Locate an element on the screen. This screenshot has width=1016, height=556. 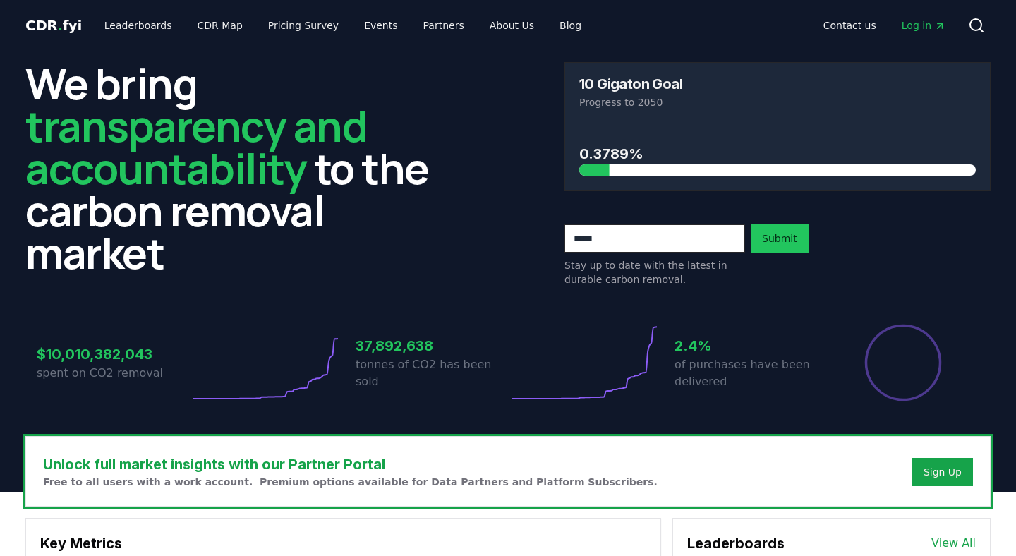
a: Blog is located at coordinates (570, 25).